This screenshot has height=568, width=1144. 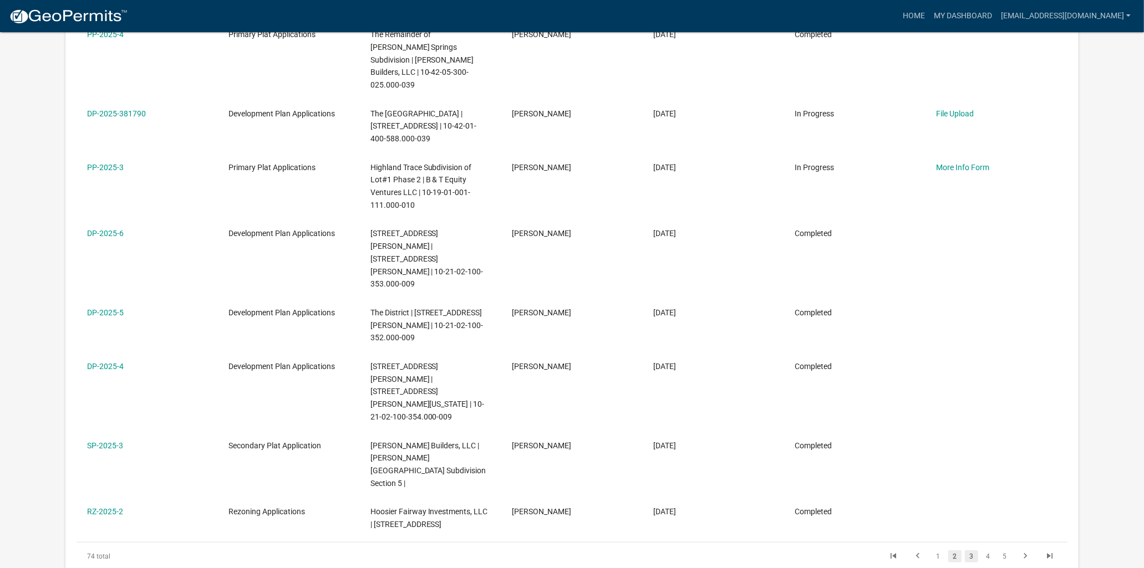 What do you see at coordinates (116, 114) in the screenshot?
I see `a: DP-2025-381790` at bounding box center [116, 114].